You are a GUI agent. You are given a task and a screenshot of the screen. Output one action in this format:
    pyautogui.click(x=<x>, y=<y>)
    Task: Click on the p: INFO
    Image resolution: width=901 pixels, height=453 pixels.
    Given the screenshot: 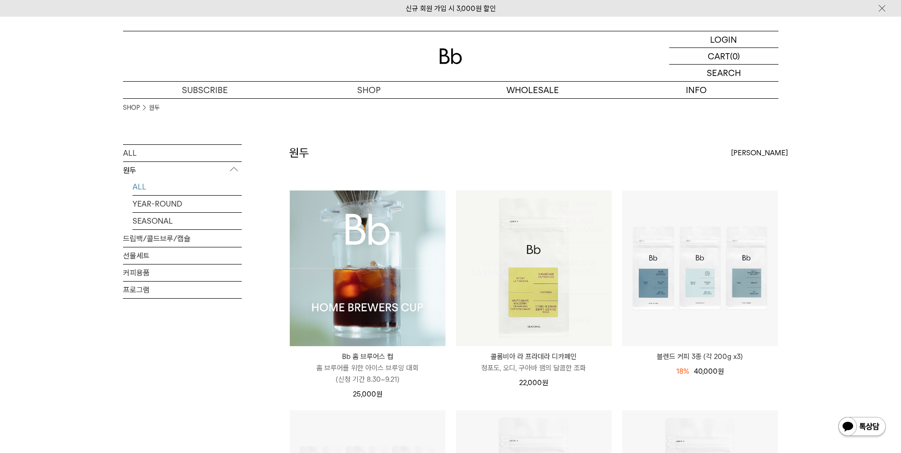 What is the action you would take?
    pyautogui.click(x=696, y=90)
    